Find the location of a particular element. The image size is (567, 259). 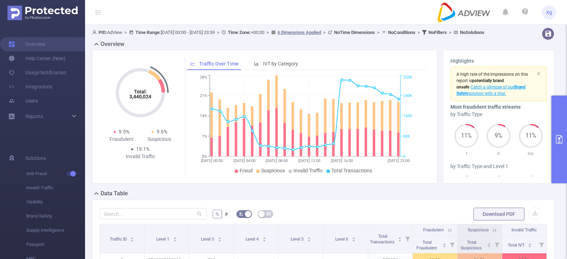

div: by Traffic Type and Level 1 is located at coordinates (499, 167).